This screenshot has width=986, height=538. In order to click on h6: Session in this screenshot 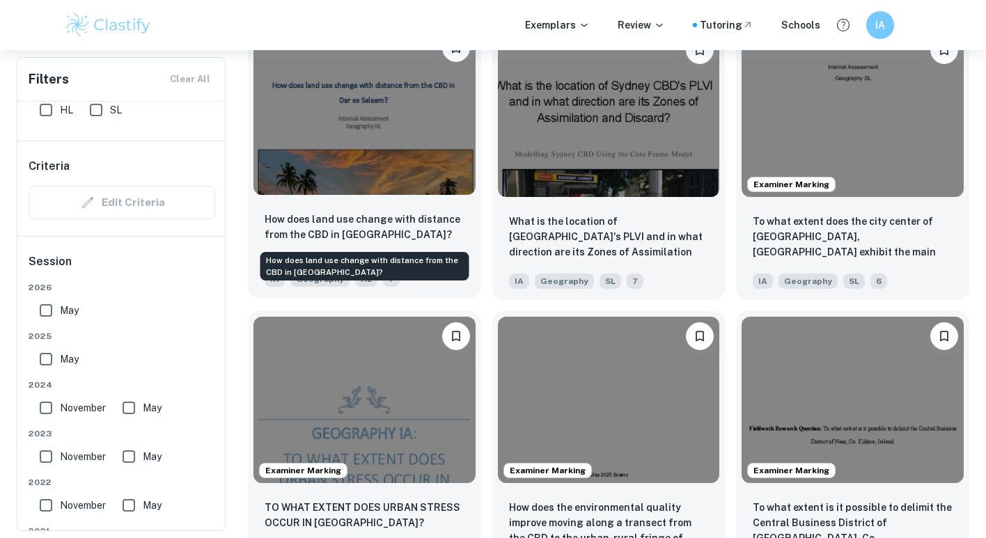, I will do `click(122, 267)`.